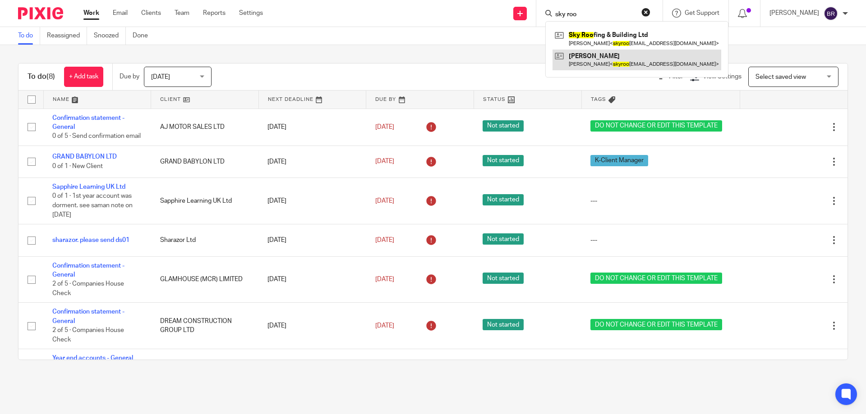  Describe the element at coordinates (205, 240) in the screenshot. I see `td: Sharazor Ltd` at that location.